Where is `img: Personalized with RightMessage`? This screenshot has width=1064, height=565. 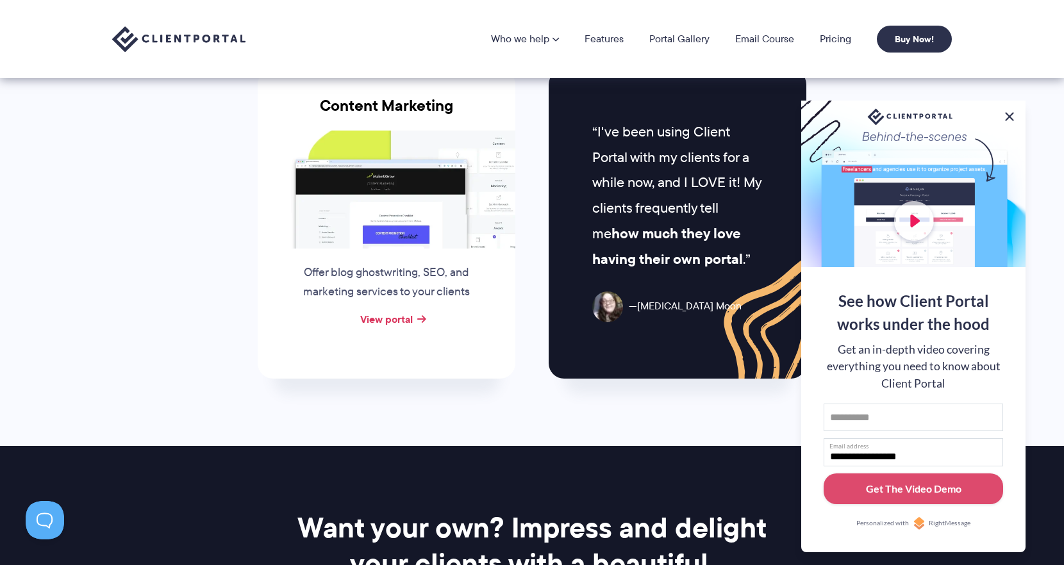 img: Personalized with RightMessage is located at coordinates (919, 524).